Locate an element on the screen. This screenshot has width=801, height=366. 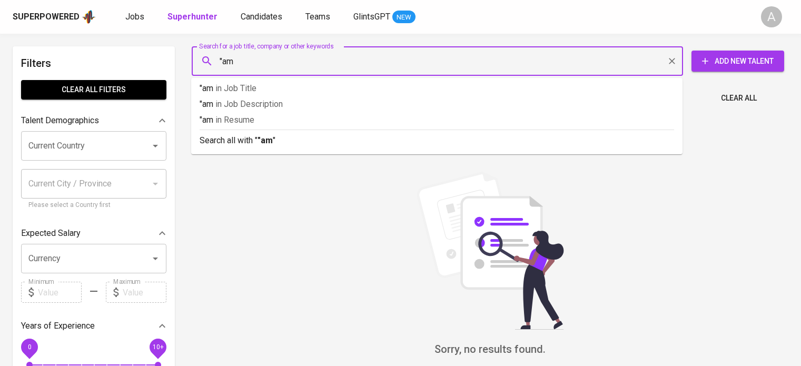
span: NEW is located at coordinates (404, 17).